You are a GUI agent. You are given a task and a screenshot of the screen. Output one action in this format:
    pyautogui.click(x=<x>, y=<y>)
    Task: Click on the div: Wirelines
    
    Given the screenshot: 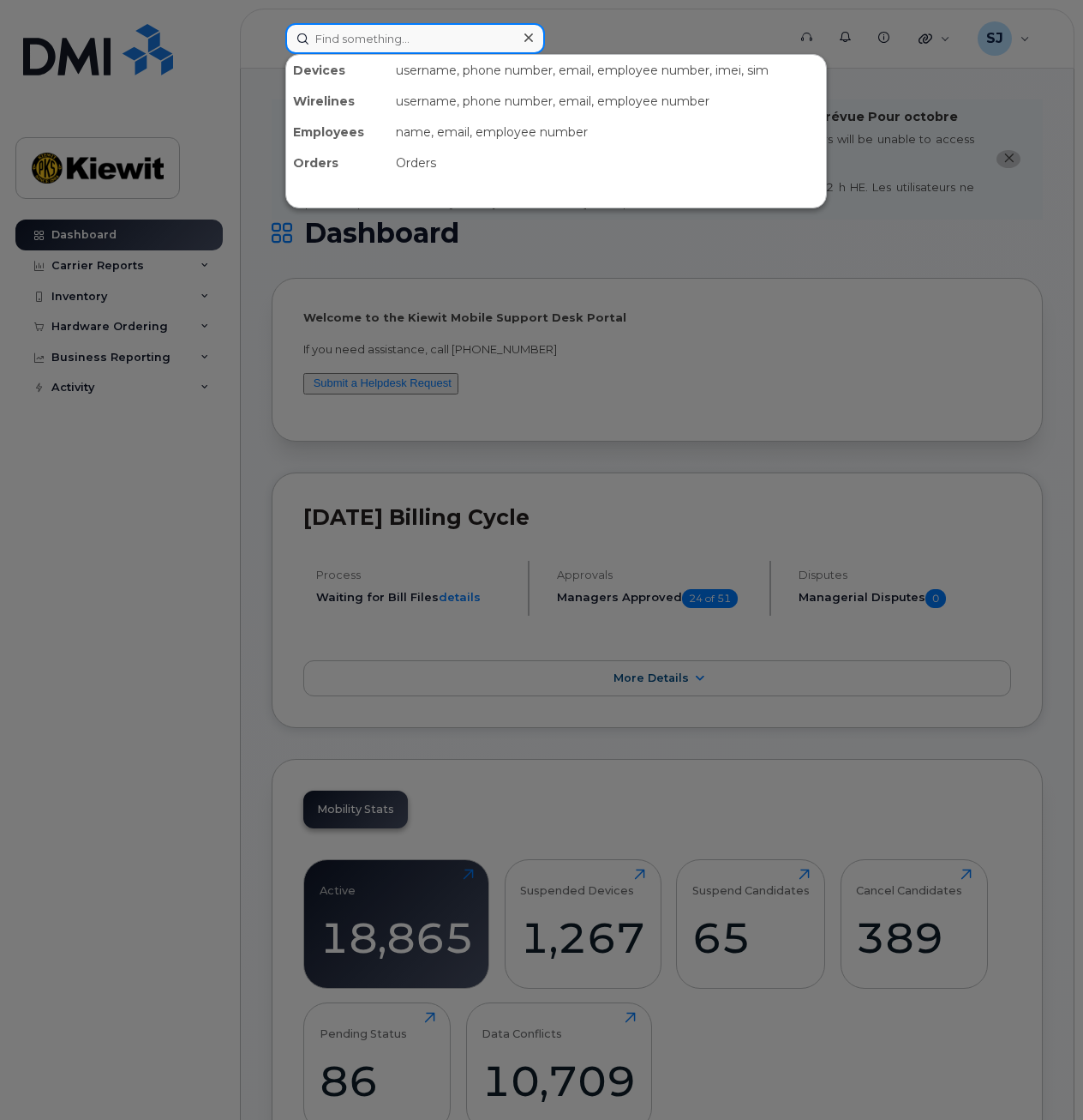 What is the action you would take?
    pyautogui.click(x=338, y=101)
    